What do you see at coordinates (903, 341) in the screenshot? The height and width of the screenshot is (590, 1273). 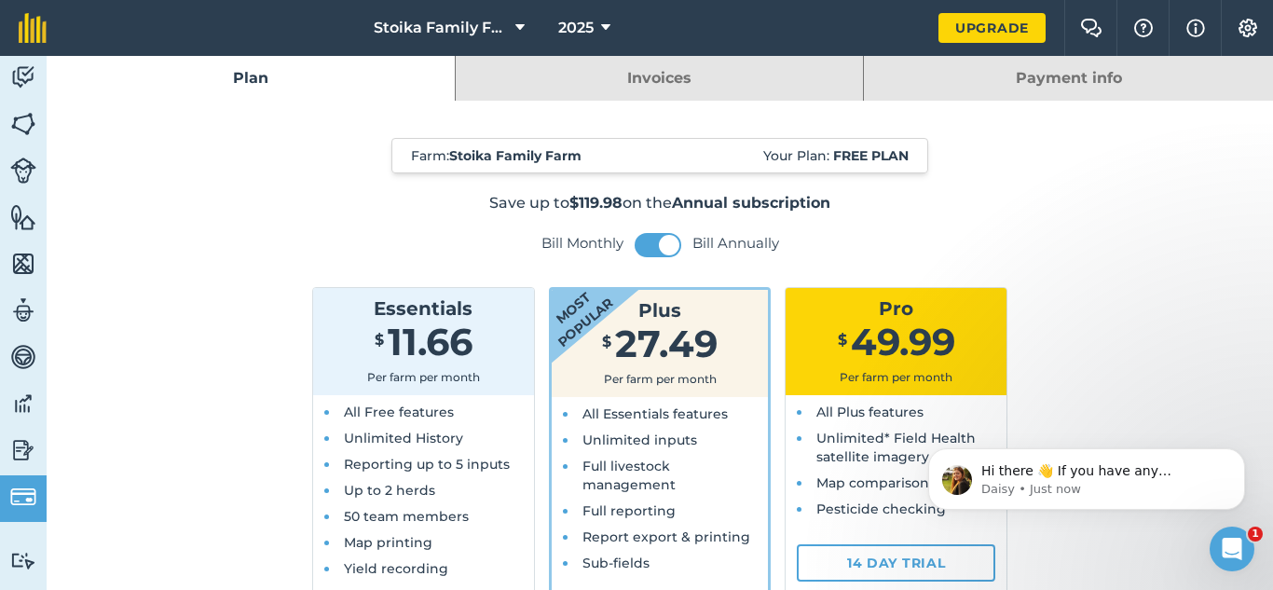 I see `span: 49.99` at bounding box center [903, 341].